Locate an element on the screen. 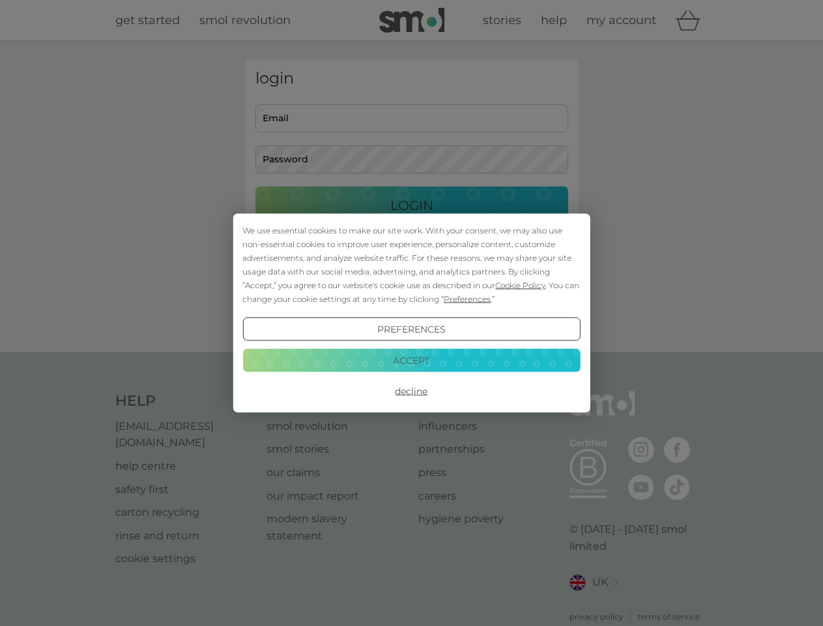  button: Preferences is located at coordinates (411, 329).